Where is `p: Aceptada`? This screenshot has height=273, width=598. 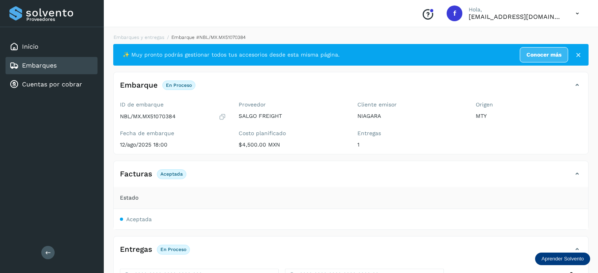 p: Aceptada is located at coordinates (171, 174).